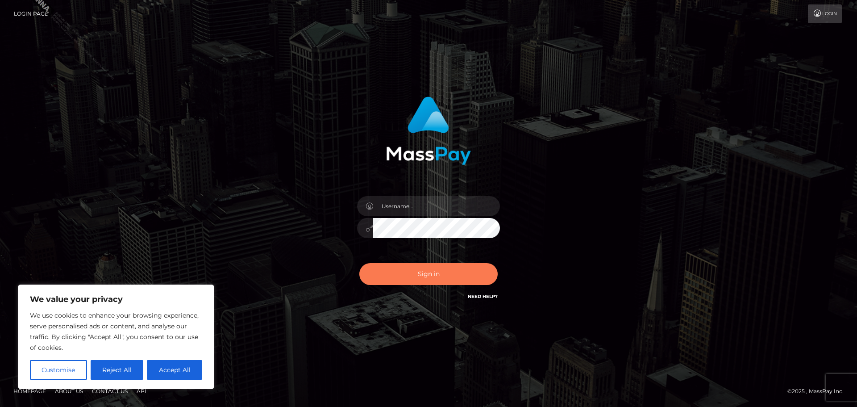  Describe the element at coordinates (116, 299) in the screenshot. I see `p: We value your privacy` at that location.